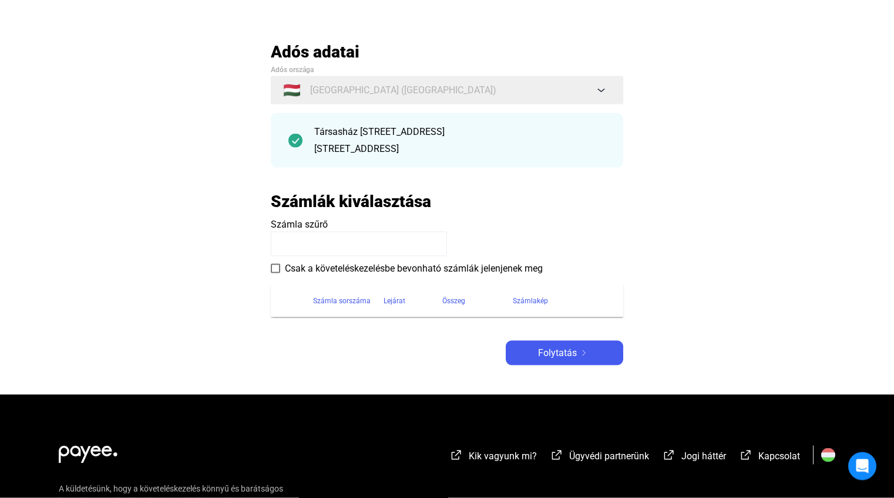  I want to click on a: external-link-whiteÜgyvédi partnerünk, so click(599, 458).